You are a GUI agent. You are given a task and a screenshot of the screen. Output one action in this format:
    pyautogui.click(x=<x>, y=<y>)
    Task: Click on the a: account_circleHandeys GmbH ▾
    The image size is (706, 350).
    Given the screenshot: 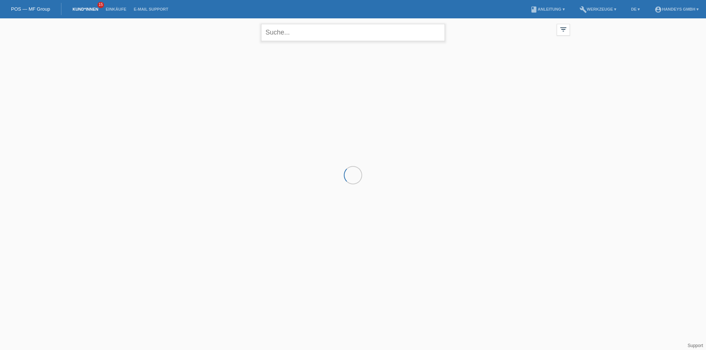 What is the action you would take?
    pyautogui.click(x=677, y=9)
    